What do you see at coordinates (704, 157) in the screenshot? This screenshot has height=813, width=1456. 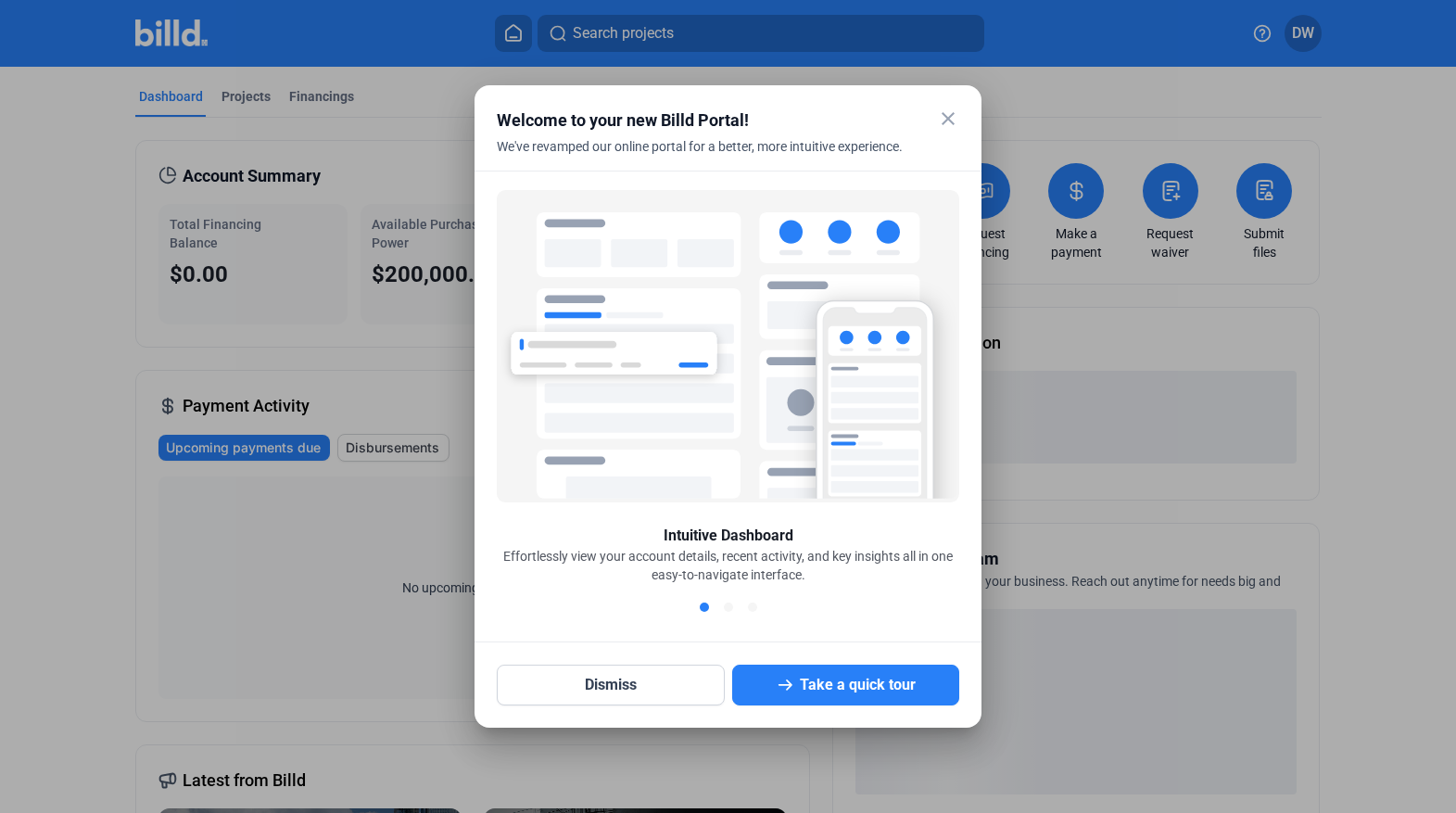 I see `div: We've revamped our online portal for a better, more intuitive experience.` at bounding box center [704, 157].